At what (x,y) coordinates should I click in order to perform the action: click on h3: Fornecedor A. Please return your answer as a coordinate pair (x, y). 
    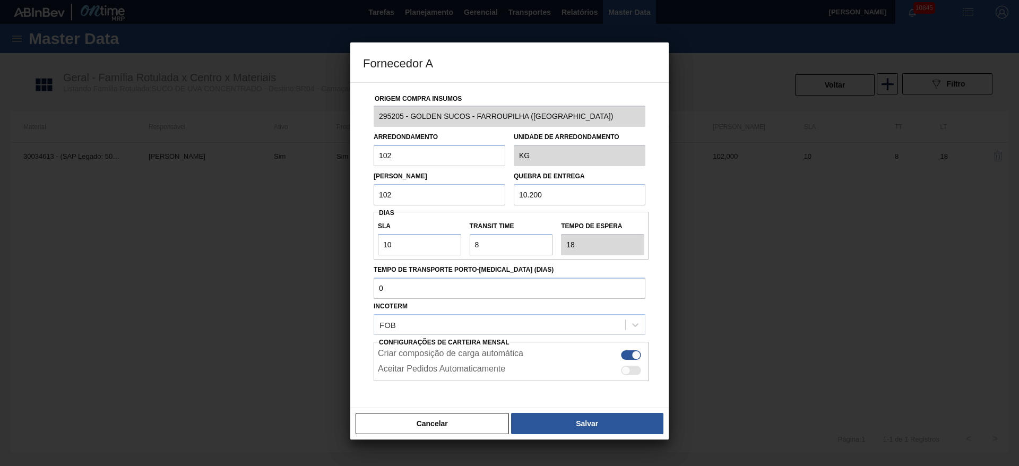
    Looking at the image, I should click on (510, 63).